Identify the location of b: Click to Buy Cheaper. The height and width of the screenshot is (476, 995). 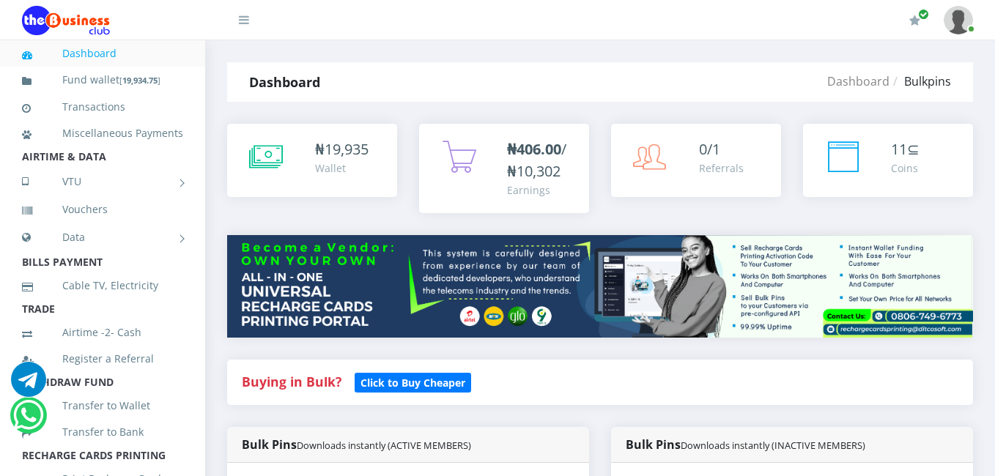
(412, 382).